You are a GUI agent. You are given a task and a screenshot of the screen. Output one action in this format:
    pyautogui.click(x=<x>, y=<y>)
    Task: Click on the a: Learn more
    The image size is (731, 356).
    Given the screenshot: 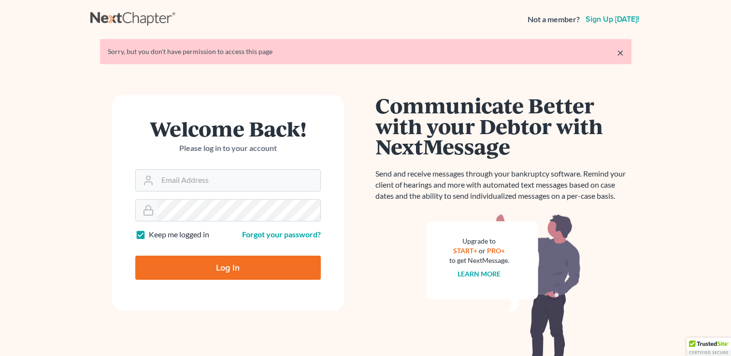 What is the action you would take?
    pyautogui.click(x=479, y=274)
    